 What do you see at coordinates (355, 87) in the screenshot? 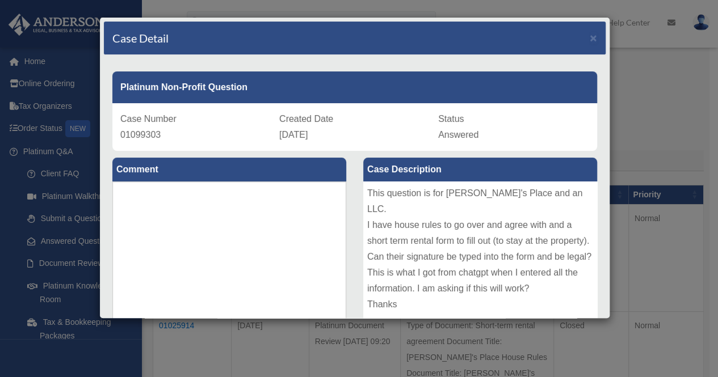
I see `div: Platinum Non-Profit Question` at bounding box center [355, 87].